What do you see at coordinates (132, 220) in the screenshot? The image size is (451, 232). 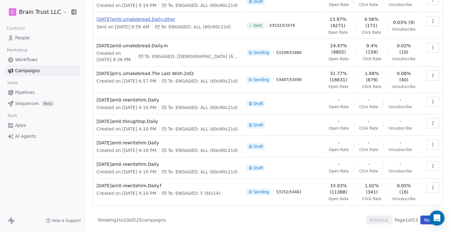 I see `span: Showing 1 to 10 of 225 campaigns` at bounding box center [132, 220].